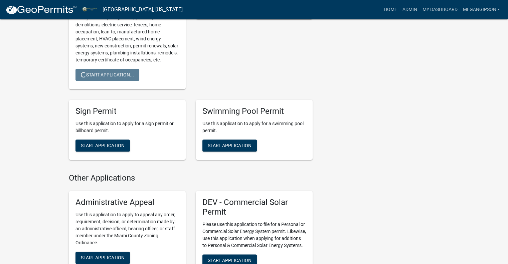 This screenshot has height=264, width=508. I want to click on a: My Dashboard, so click(440, 10).